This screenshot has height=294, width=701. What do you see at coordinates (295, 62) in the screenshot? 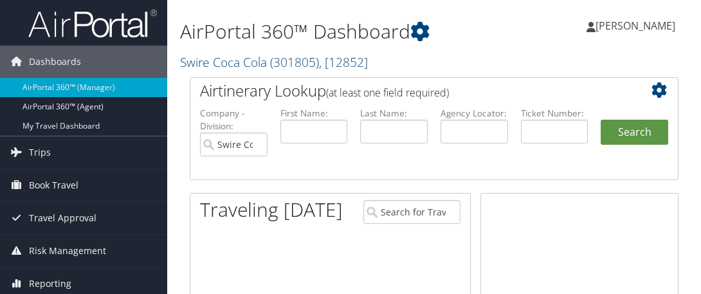
I see `span: ( 301805 )` at bounding box center [295, 62].